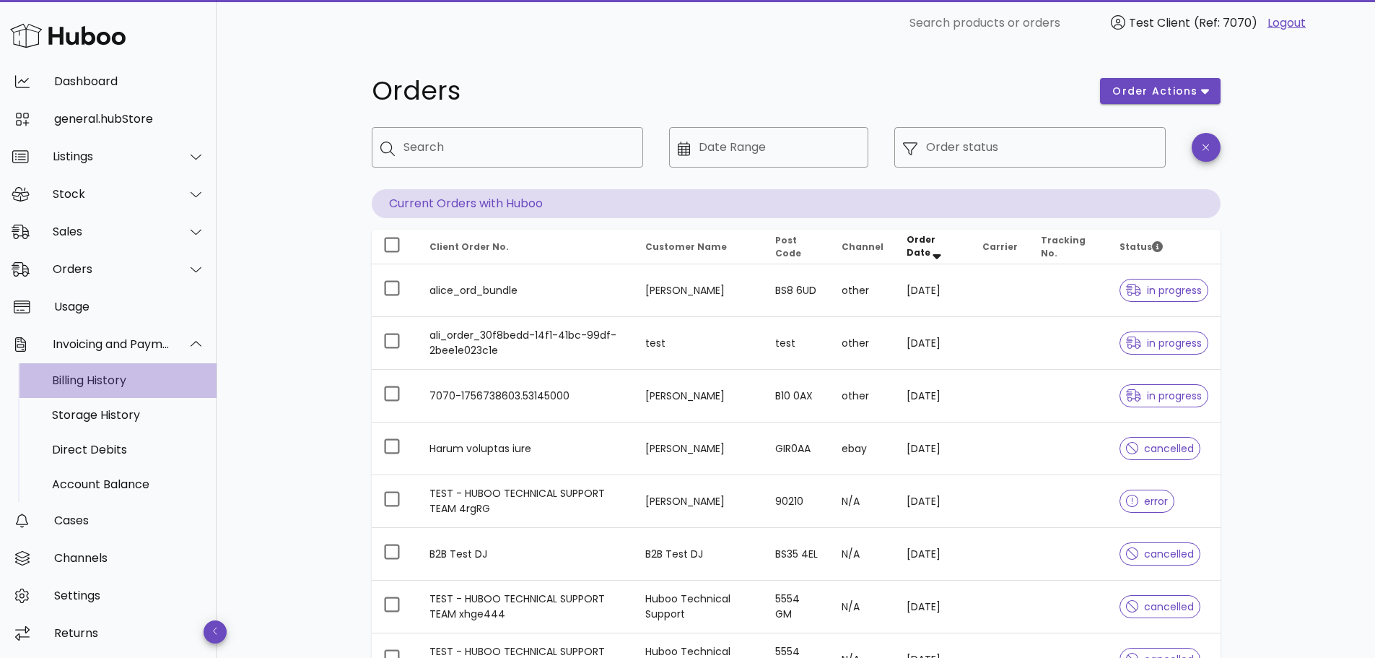 This screenshot has width=1375, height=658. I want to click on th: Channel, so click(863, 247).